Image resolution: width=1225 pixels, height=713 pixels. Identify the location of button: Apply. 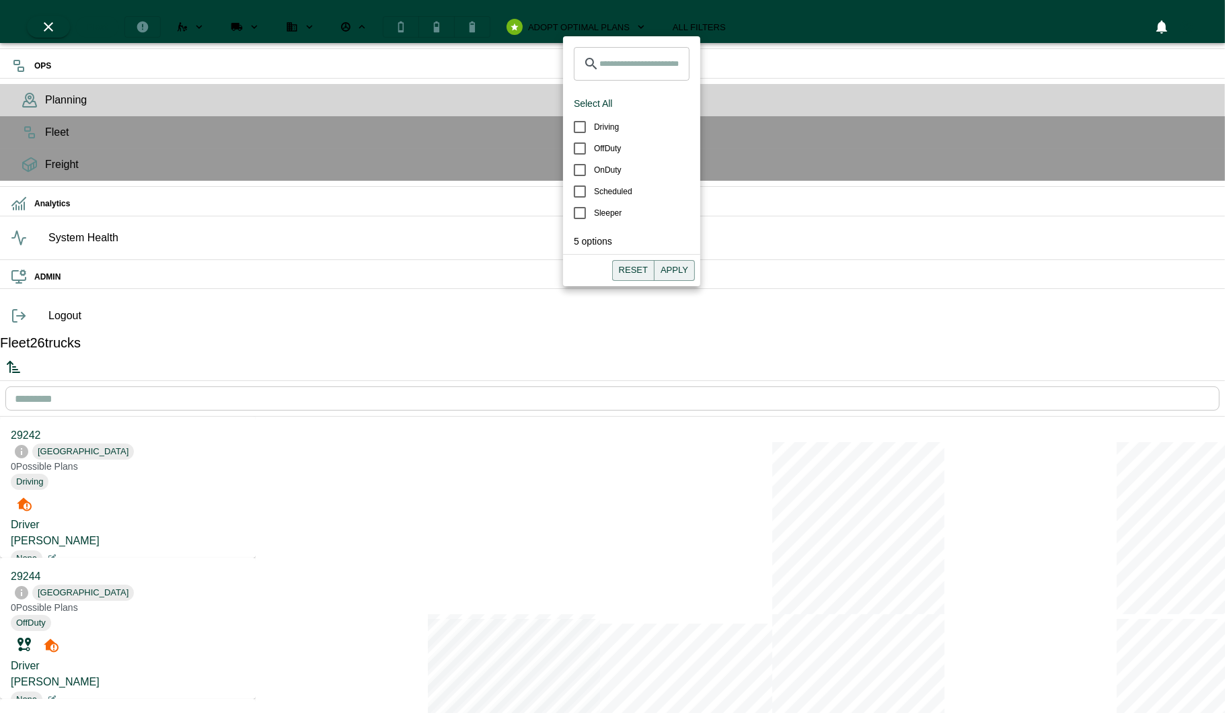
(674, 270).